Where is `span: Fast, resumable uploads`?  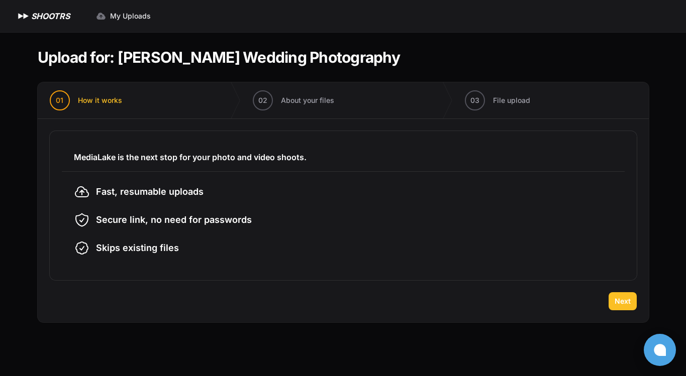 span: Fast, resumable uploads is located at coordinates (150, 192).